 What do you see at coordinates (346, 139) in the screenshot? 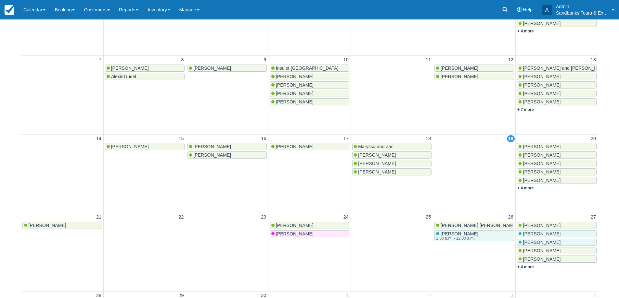
I see `a: 17` at bounding box center [346, 139].